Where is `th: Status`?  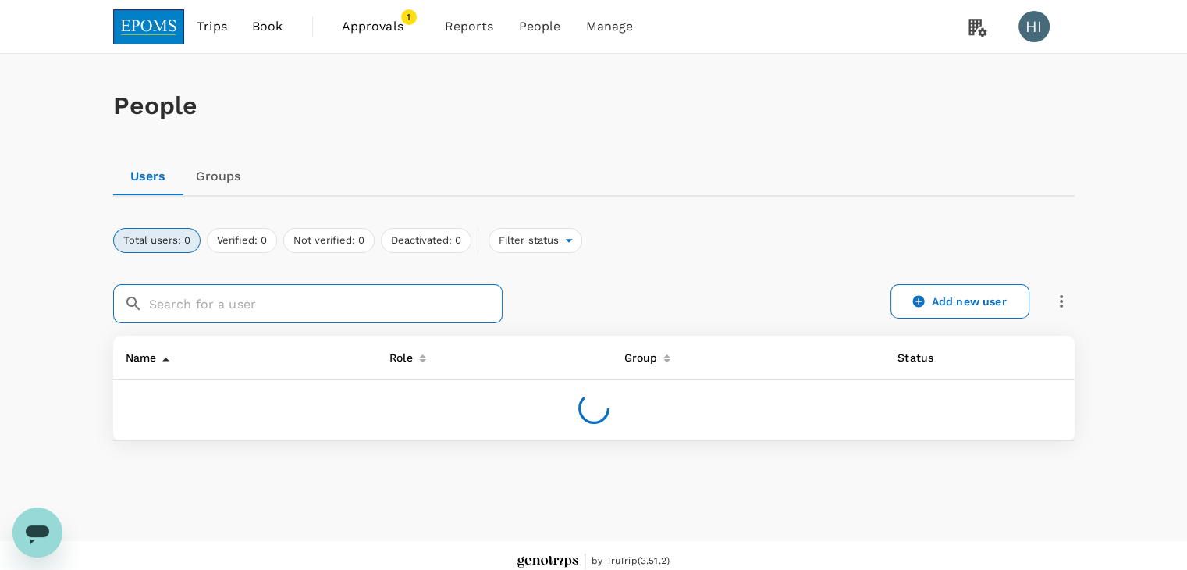
th: Status is located at coordinates (932, 358).